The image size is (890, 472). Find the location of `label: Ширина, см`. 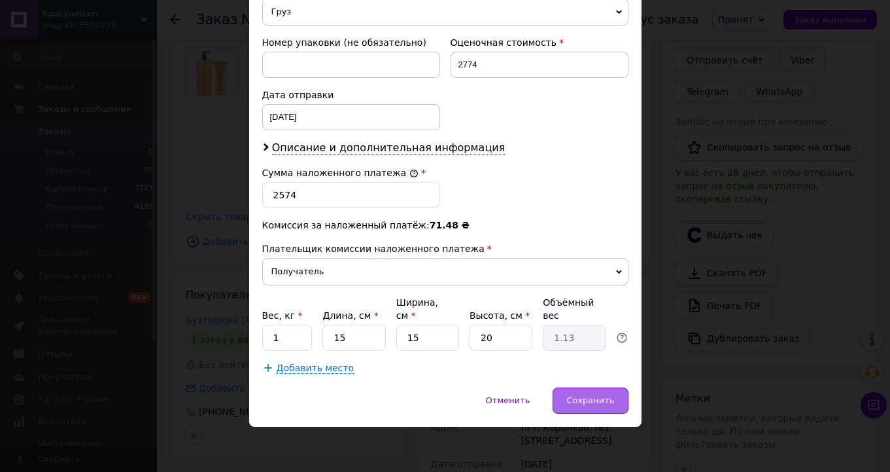

label: Ширина, см is located at coordinates (417, 309).